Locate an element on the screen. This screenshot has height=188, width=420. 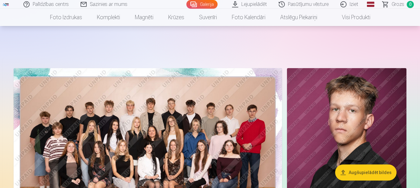
a: Suvenīri is located at coordinates (208, 17).